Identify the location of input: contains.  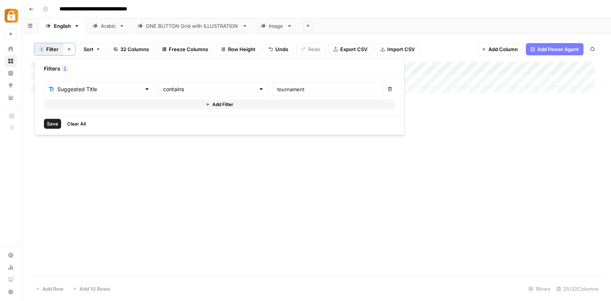
(209, 89).